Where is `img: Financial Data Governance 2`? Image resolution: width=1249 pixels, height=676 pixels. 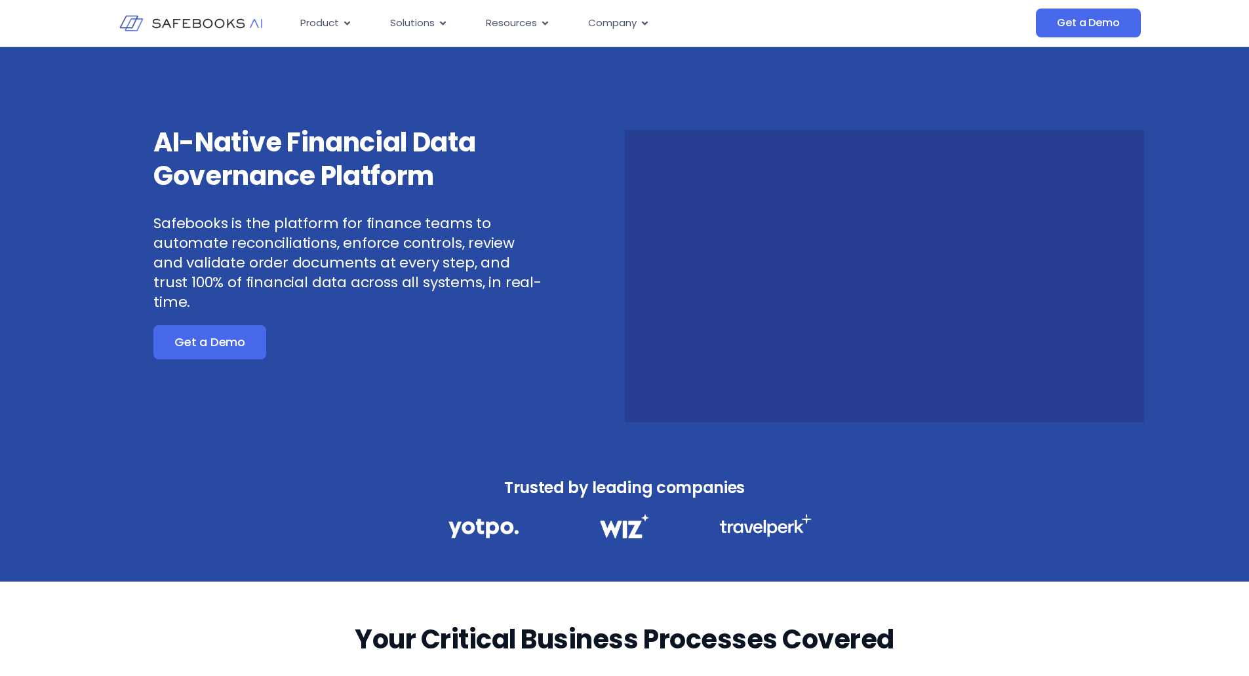
img: Financial Data Governance 2 is located at coordinates (624, 526).